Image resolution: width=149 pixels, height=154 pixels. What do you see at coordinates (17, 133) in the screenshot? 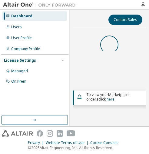
I see `img: altair_logo.svg` at bounding box center [17, 133].